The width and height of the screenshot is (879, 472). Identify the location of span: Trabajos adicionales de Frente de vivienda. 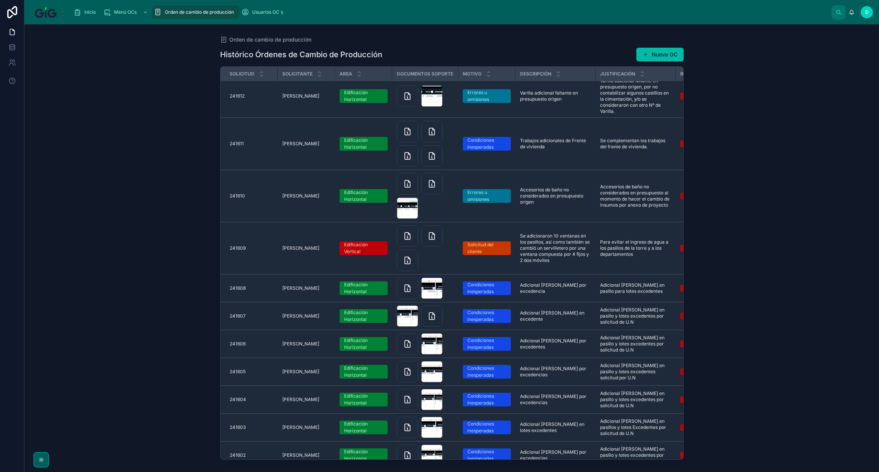
(555, 144).